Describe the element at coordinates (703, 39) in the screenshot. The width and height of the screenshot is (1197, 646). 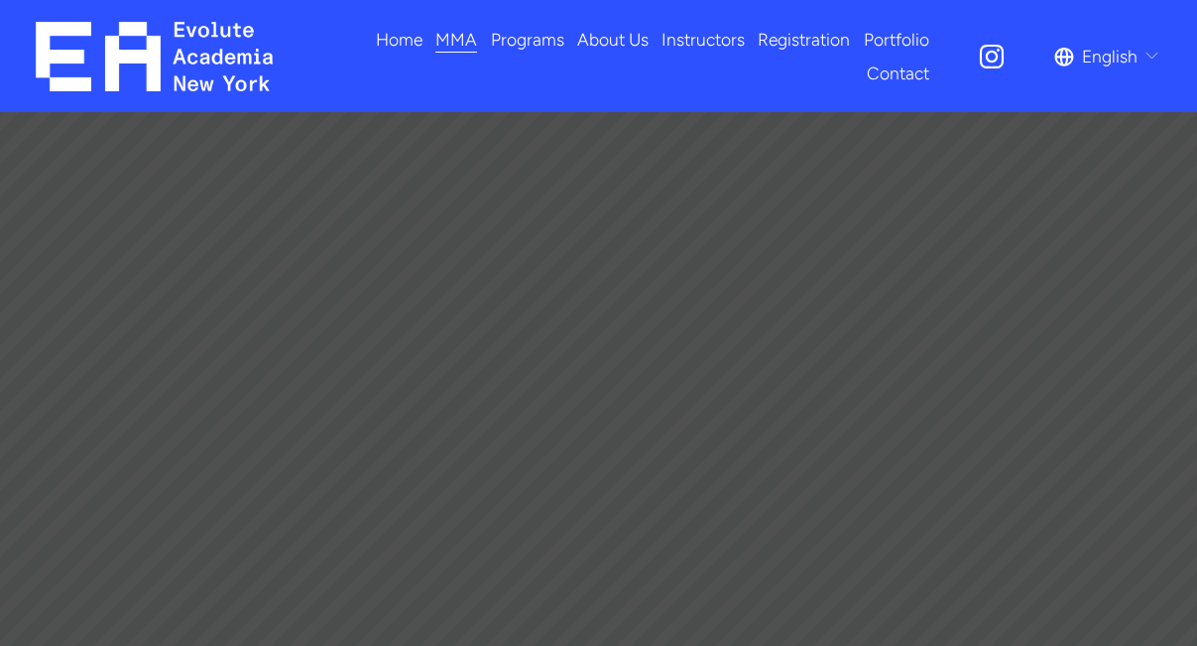
I see `a: Instructors` at that location.